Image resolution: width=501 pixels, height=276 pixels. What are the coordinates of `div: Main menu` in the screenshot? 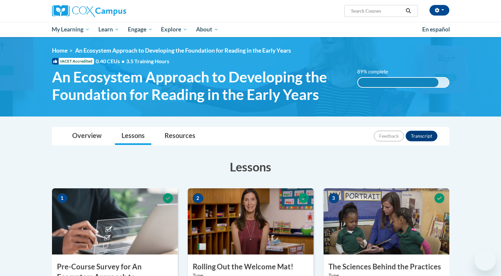 It's located at (250, 29).